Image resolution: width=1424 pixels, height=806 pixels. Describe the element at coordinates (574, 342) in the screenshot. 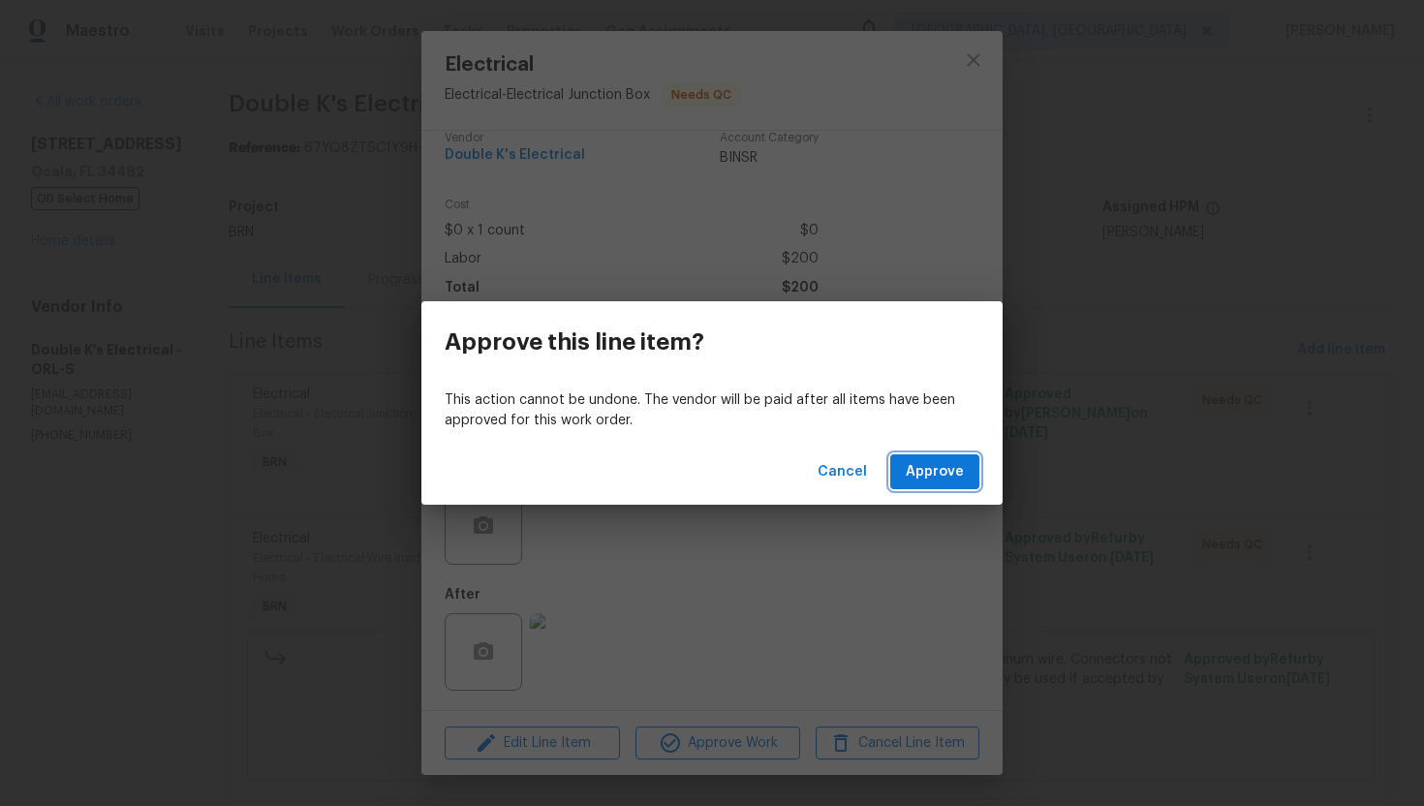

I see `h3: Approve this line item?` at that location.